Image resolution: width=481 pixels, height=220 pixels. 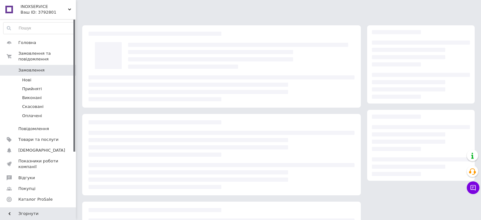 I want to click on span: INOXSERVICE, so click(x=44, y=7).